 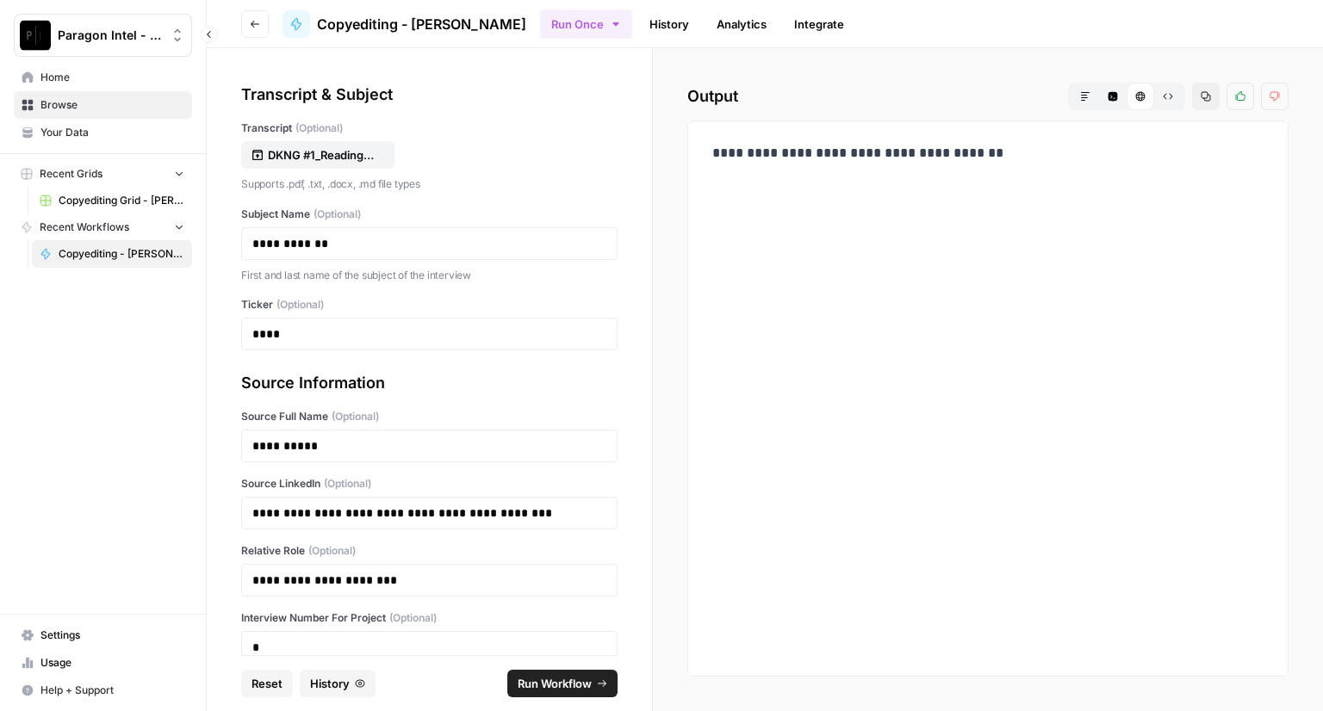 What do you see at coordinates (112, 78) in the screenshot?
I see `span: Home` at bounding box center [112, 78].